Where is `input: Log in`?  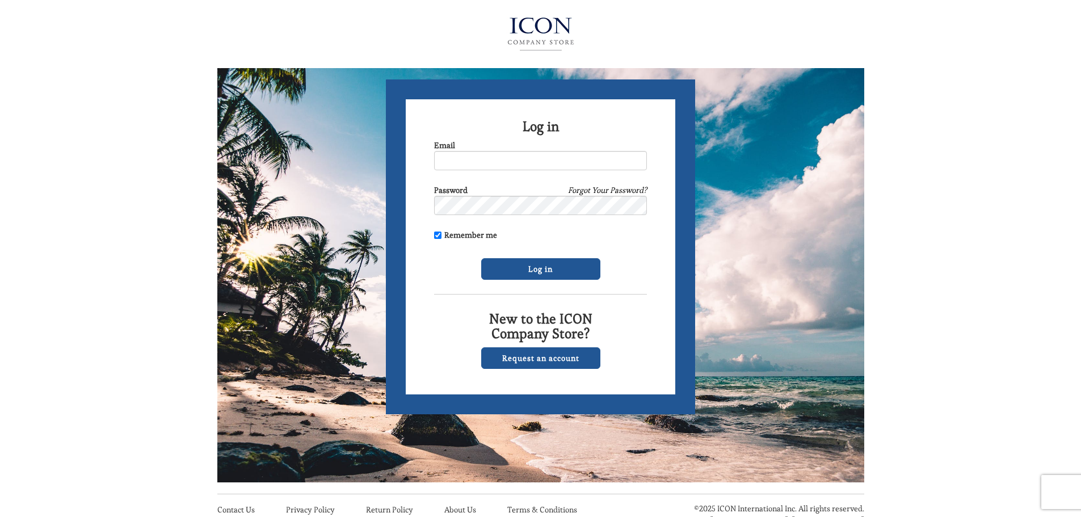
input: Log in is located at coordinates (541, 269).